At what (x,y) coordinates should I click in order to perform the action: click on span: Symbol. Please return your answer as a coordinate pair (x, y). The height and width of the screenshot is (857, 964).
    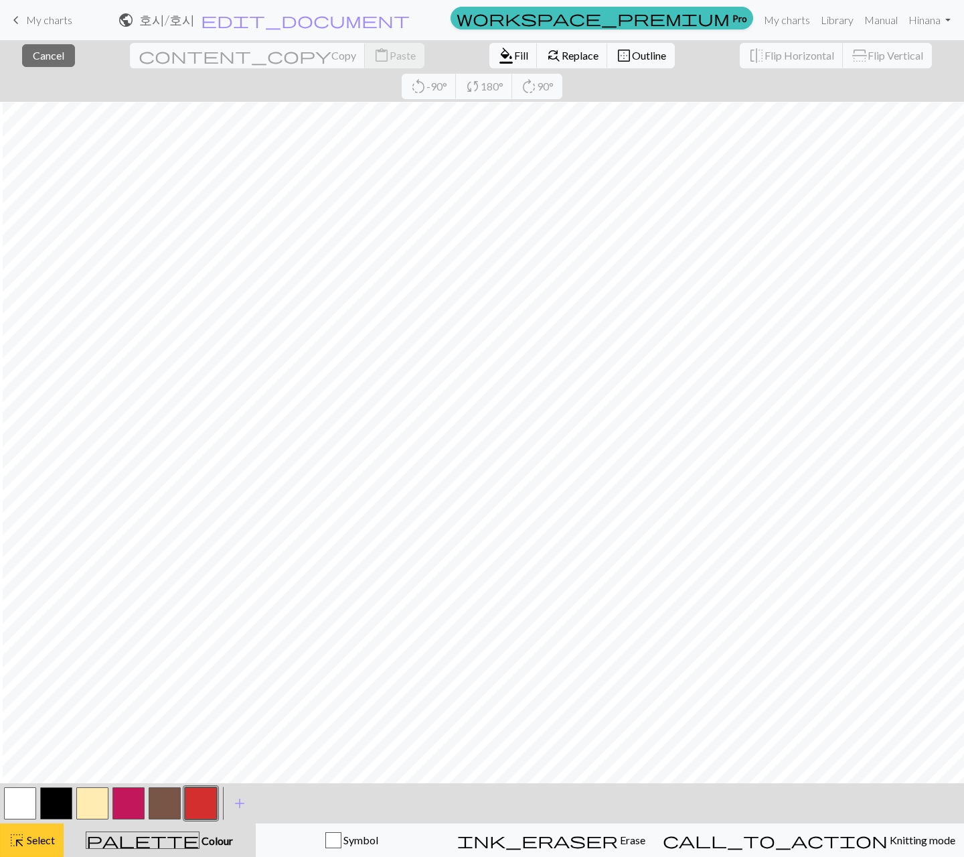
    Looking at the image, I should click on (360, 839).